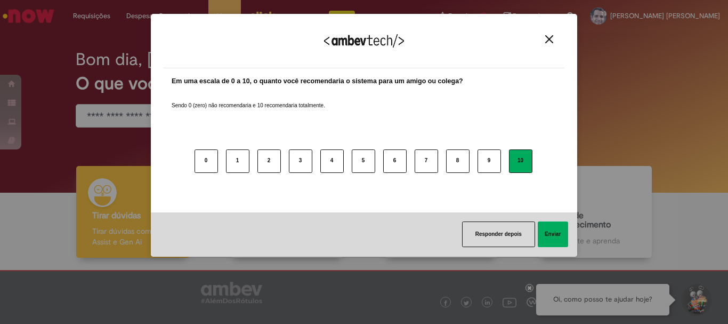 This screenshot has width=728, height=324. Describe the element at coordinates (363, 161) in the screenshot. I see `button: 5` at that location.